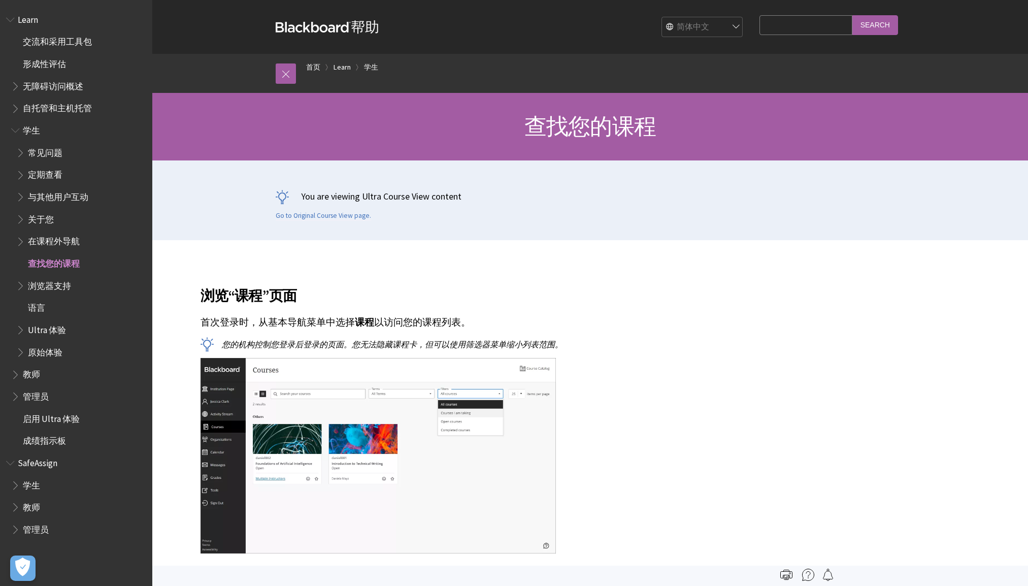 This screenshot has height=586, width=1028. Describe the element at coordinates (515, 289) in the screenshot. I see `h2: 浏览“课程”页面` at that location.